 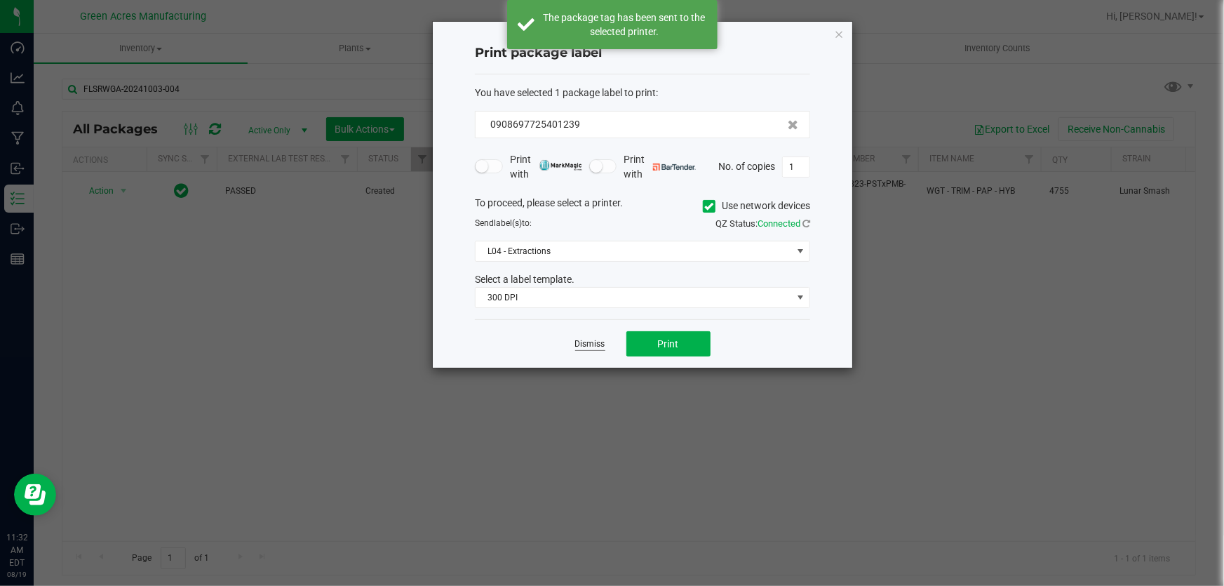 I want to click on label: Use network devices, so click(x=756, y=206).